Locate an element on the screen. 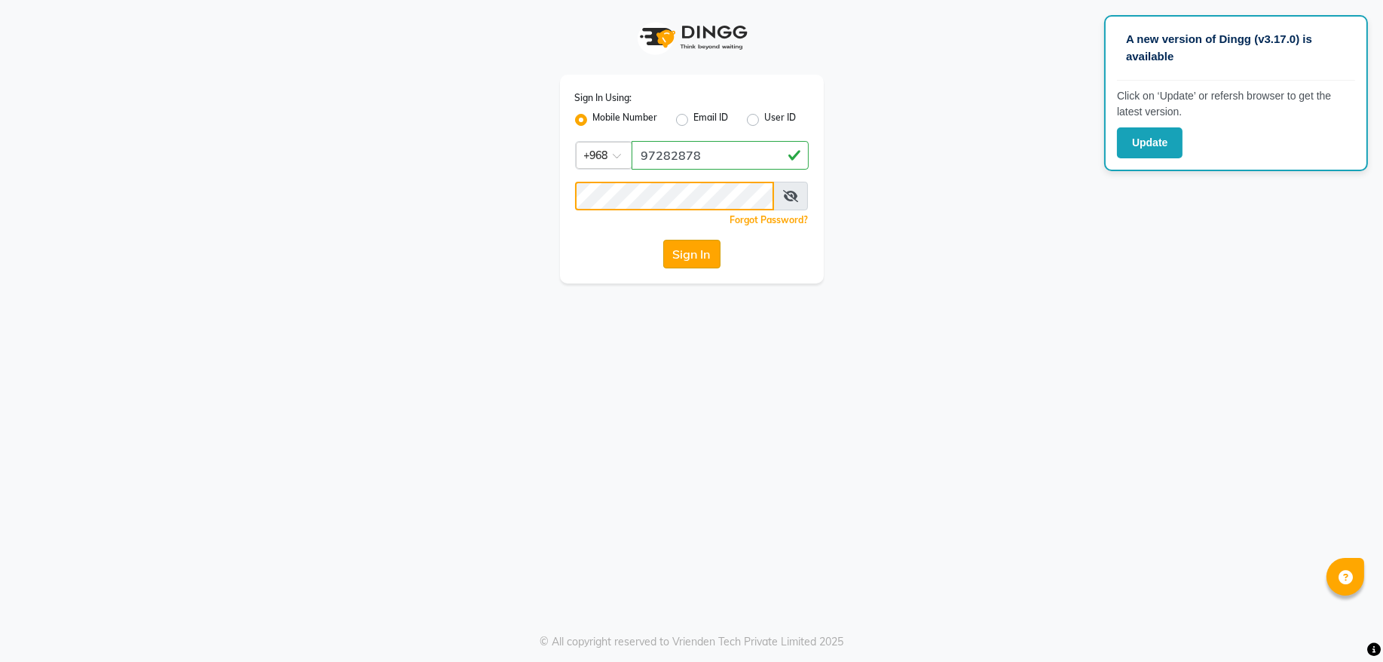  label: User ID is located at coordinates (781, 120).